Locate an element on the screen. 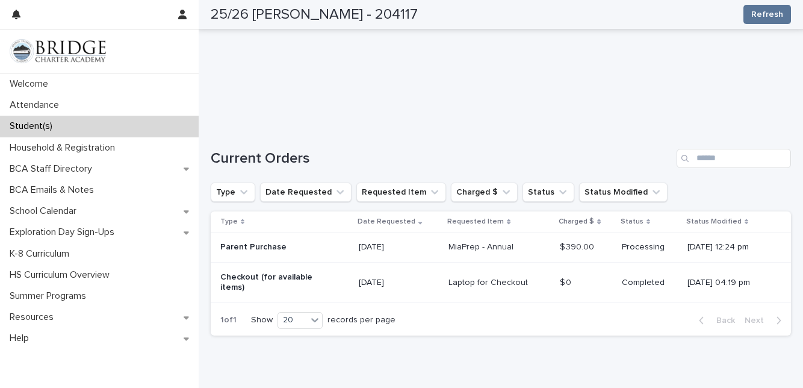  p: Welcome is located at coordinates (31, 84).